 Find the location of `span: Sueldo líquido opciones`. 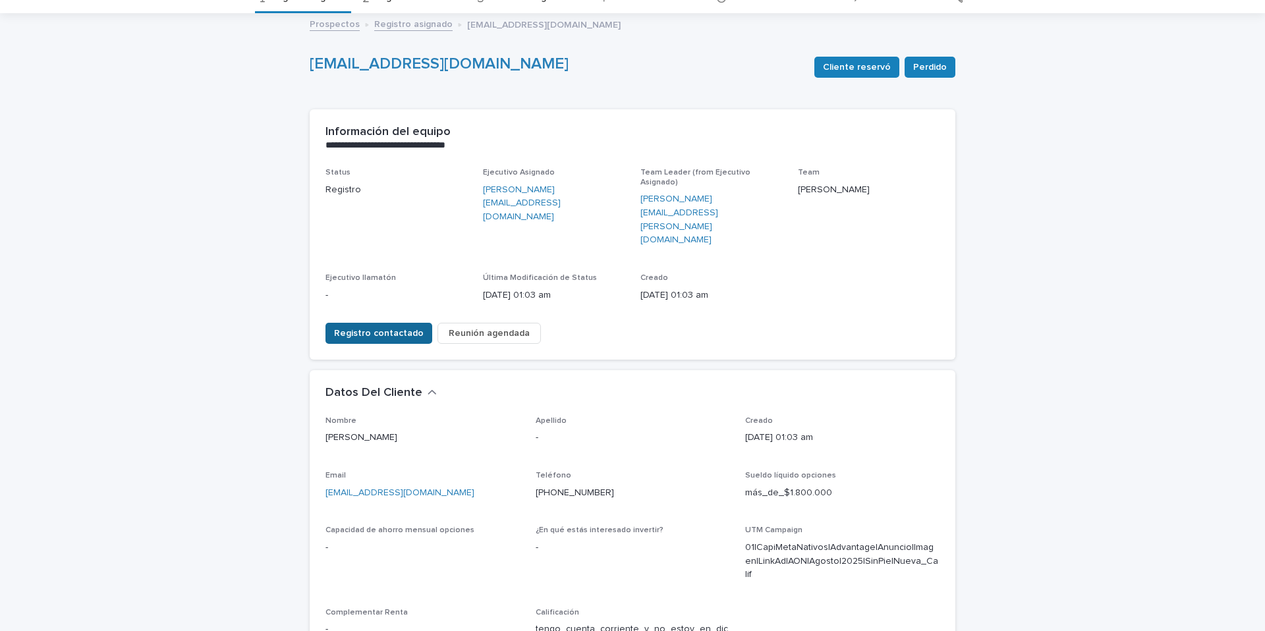

span: Sueldo líquido opciones is located at coordinates (791, 476).